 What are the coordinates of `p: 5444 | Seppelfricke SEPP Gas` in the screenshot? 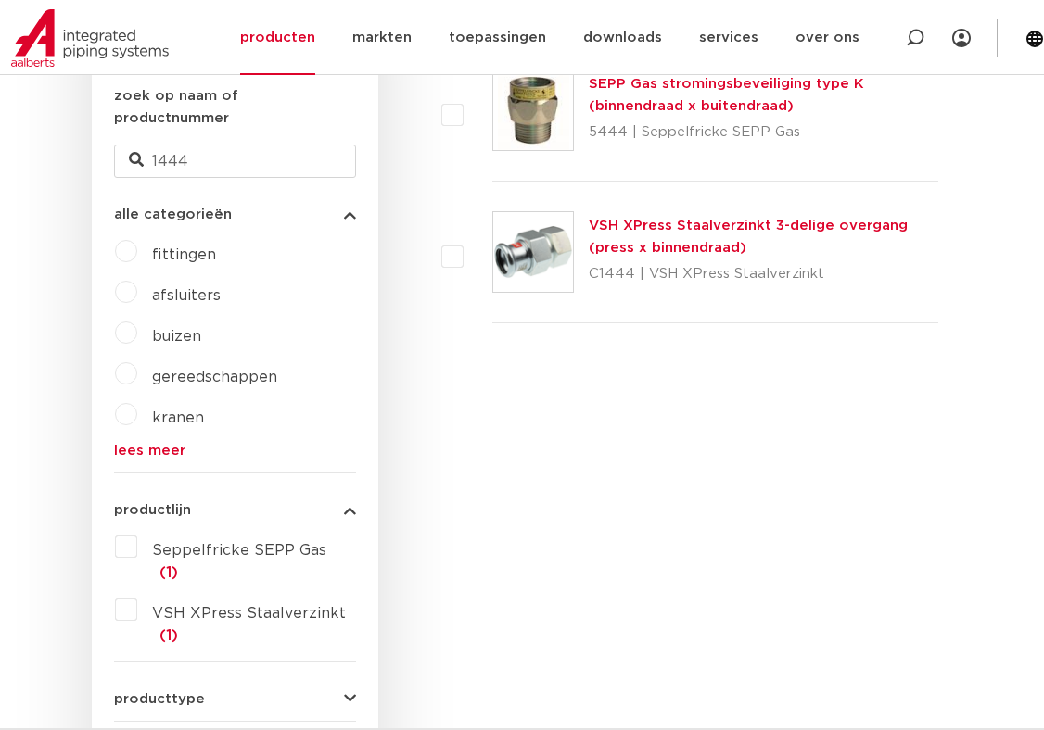 It's located at (763, 133).